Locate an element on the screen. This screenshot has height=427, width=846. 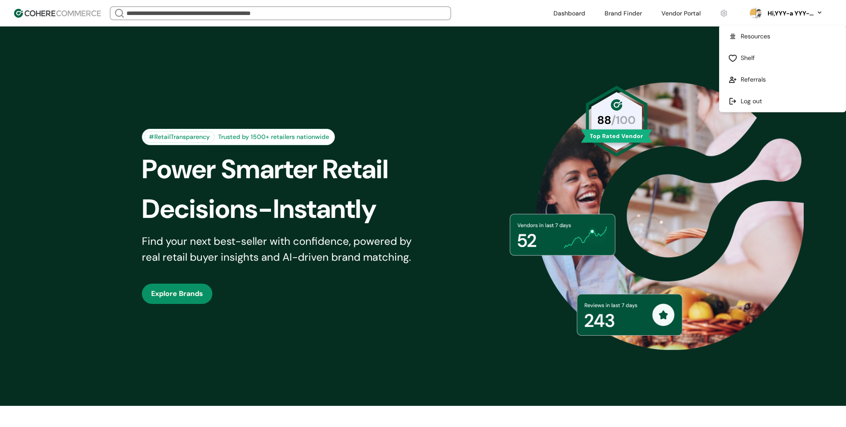
div: Decisions-Instantly is located at coordinates (290, 209).